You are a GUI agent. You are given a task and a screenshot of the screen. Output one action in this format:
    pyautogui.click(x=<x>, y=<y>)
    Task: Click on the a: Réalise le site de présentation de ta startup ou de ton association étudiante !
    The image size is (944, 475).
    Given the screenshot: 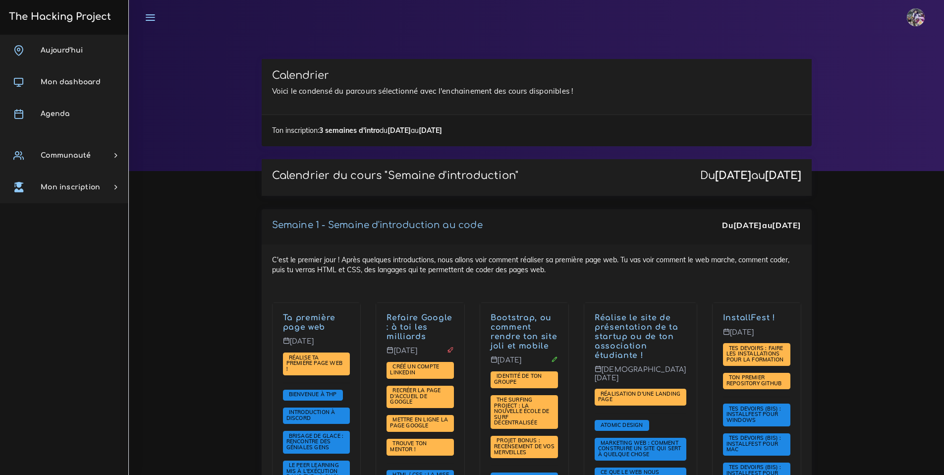 What is the action you would take?
    pyautogui.click(x=636, y=336)
    